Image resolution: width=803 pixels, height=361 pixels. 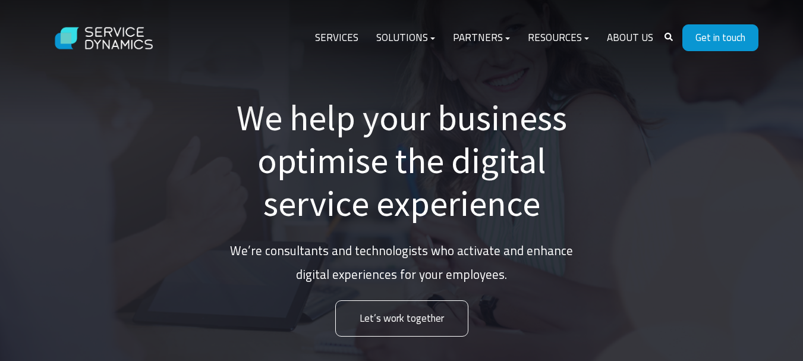 What do you see at coordinates (481, 38) in the screenshot?
I see `a: Partners` at bounding box center [481, 38].